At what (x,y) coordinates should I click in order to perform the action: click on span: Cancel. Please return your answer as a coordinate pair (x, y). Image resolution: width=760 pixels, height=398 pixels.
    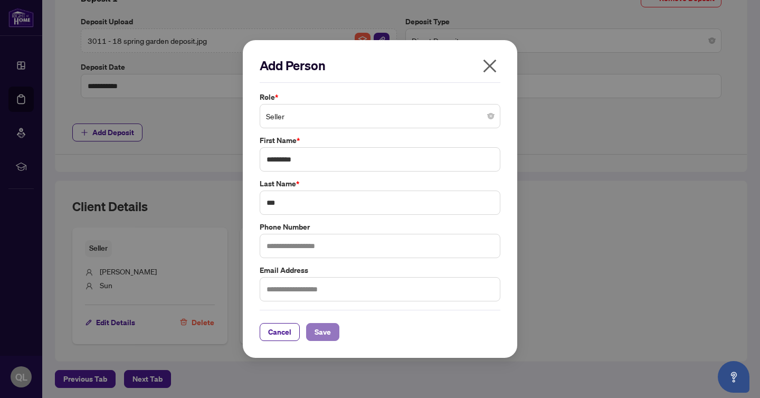
    Looking at the image, I should click on (280, 332).